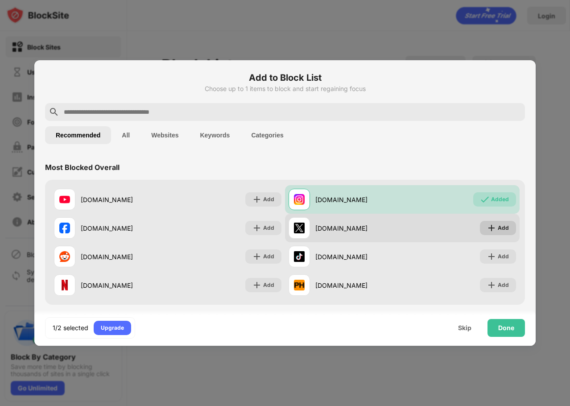 The image size is (570, 406). Describe the element at coordinates (285, 89) in the screenshot. I see `div: Choose up to 1 items to block and start regaining focus` at that location.